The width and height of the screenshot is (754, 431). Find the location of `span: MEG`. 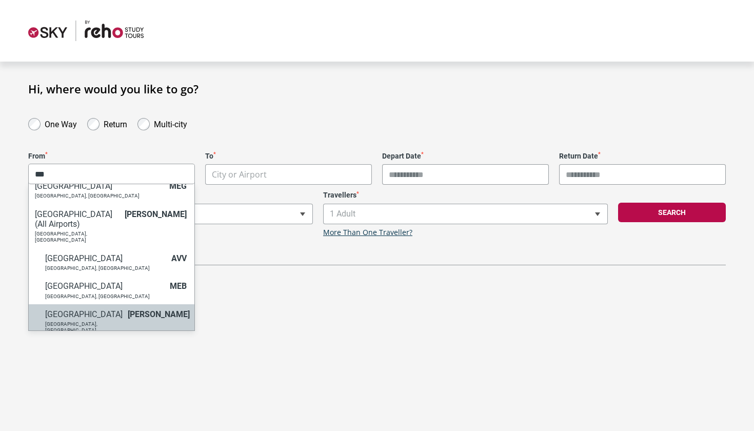

span: MEG is located at coordinates (178, 186).